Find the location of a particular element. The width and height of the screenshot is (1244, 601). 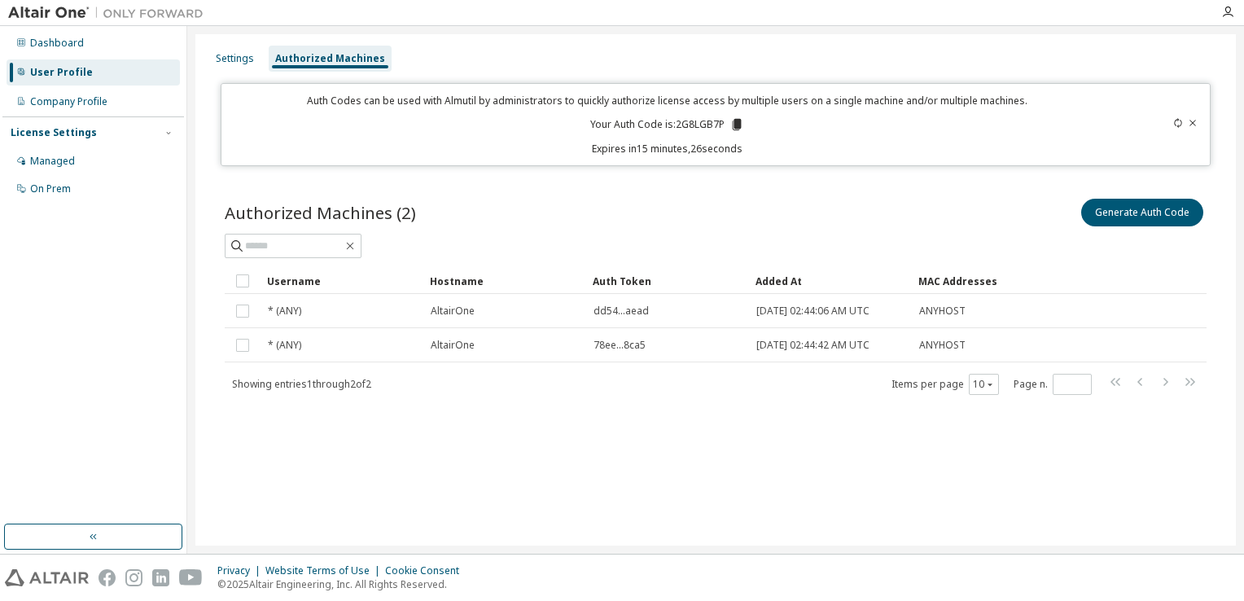

div: Managed is located at coordinates (52, 161).